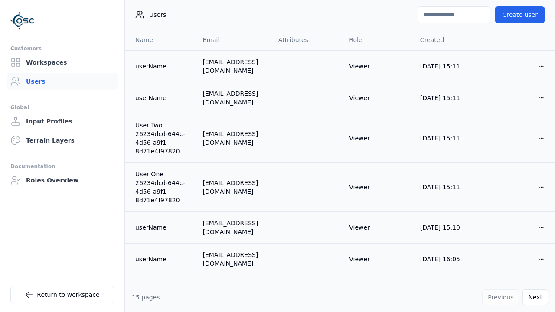  I want to click on a: User Two 26234dcd-644c-4d56-a9f1-8d71e4f97820, so click(162, 138).